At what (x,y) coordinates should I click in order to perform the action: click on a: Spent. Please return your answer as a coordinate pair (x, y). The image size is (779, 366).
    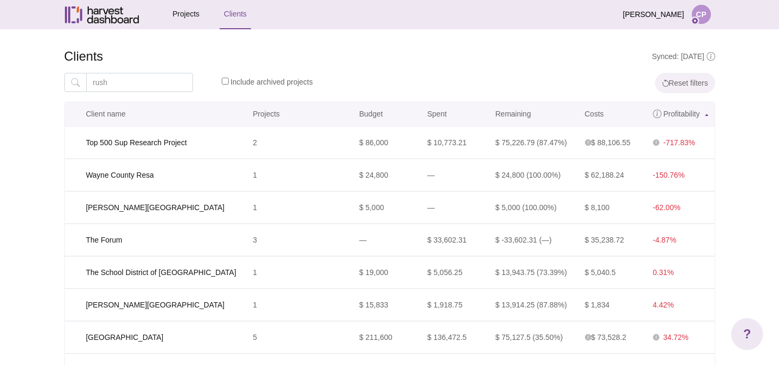
    Looking at the image, I should click on (455, 114).